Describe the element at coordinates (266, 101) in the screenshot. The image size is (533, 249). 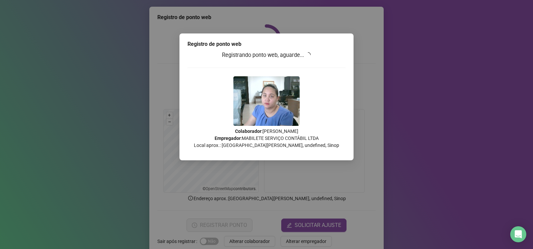
I see `img: 2Q==` at that location.